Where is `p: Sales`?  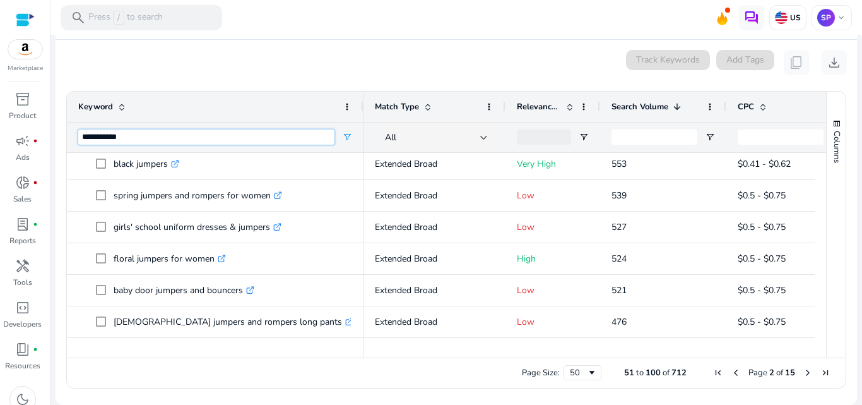
p: Sales is located at coordinates (22, 199).